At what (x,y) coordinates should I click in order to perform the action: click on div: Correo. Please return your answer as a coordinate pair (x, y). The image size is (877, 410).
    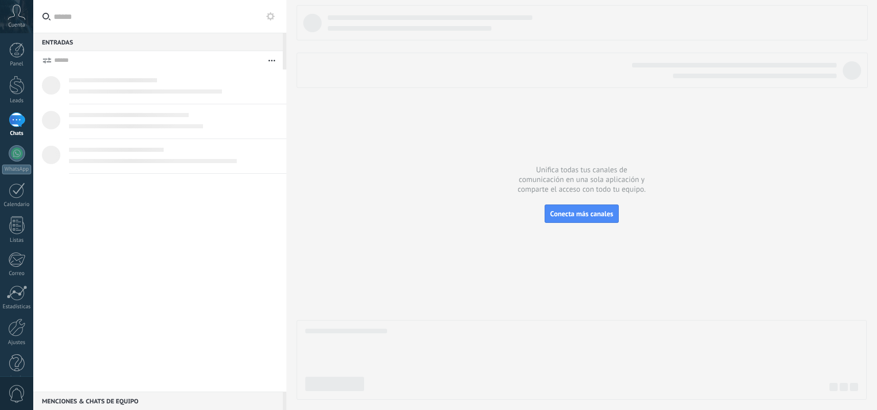
    Looking at the image, I should click on (17, 273).